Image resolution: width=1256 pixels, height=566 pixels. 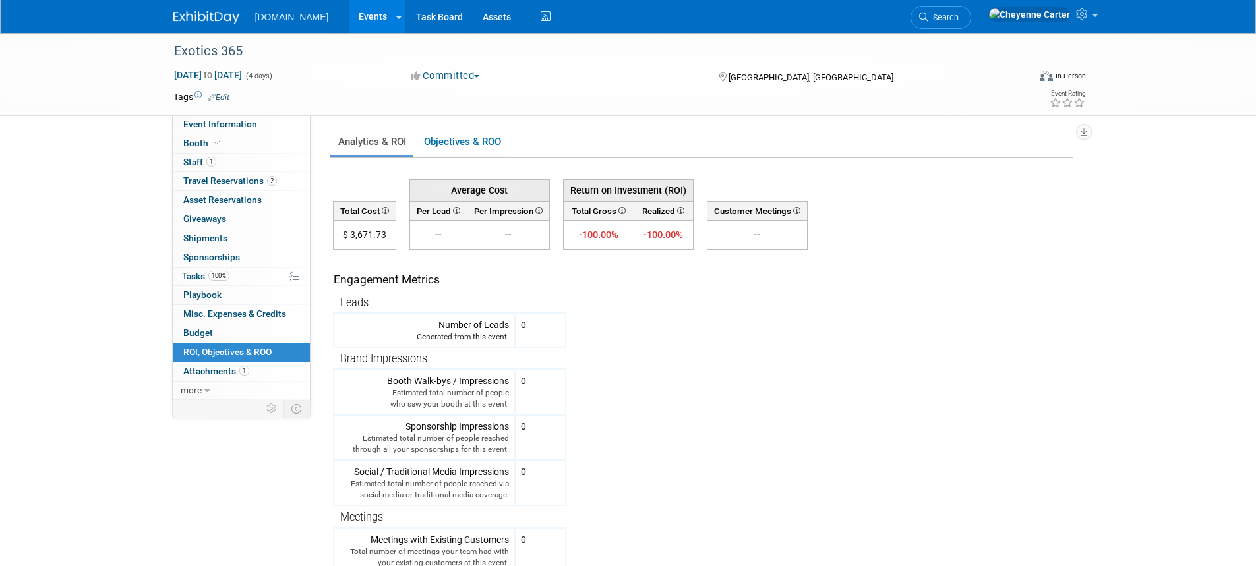 What do you see at coordinates (205, 238) in the screenshot?
I see `span: Shipments` at bounding box center [205, 238].